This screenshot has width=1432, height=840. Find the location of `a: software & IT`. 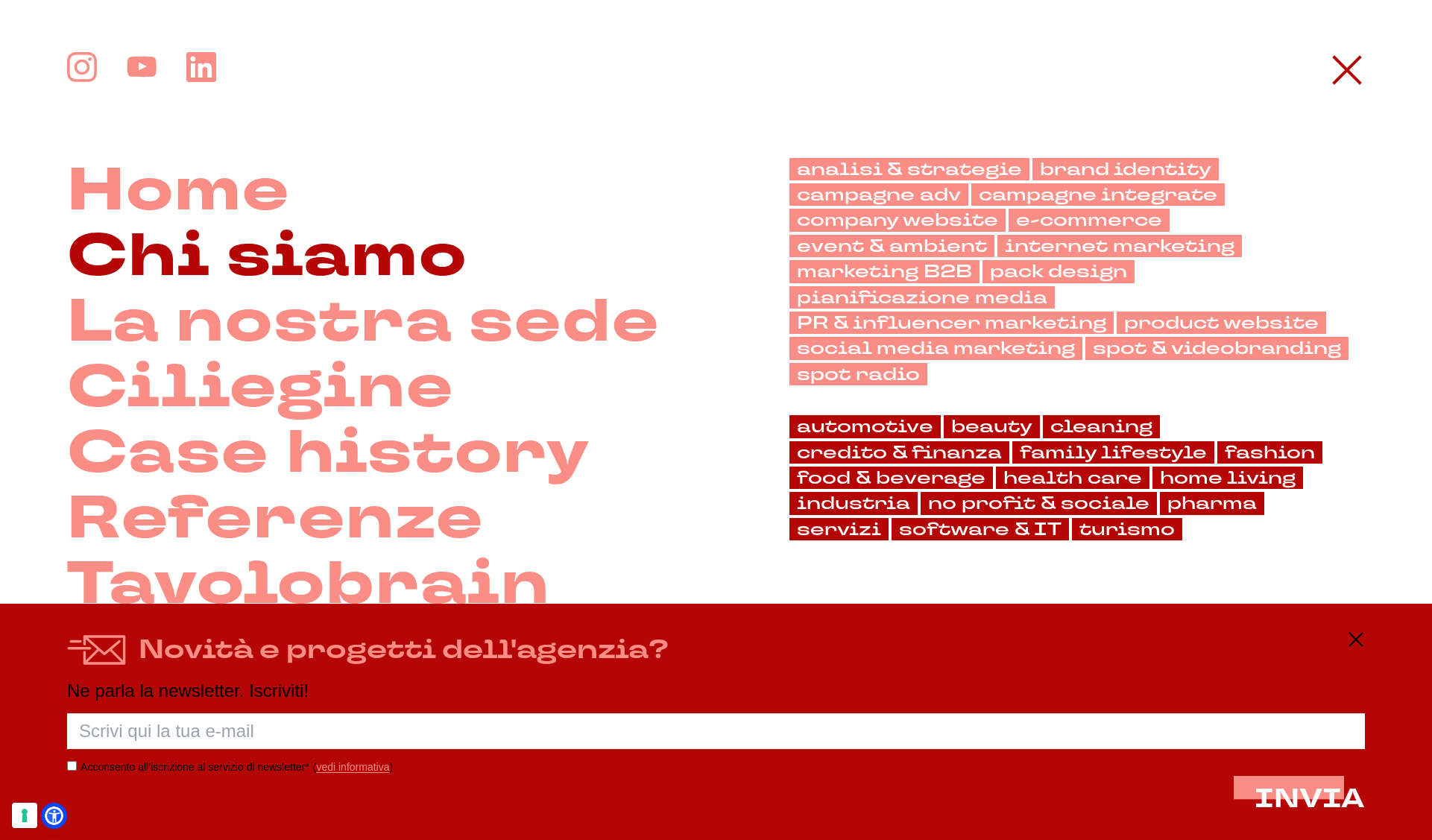

a: software & IT is located at coordinates (980, 529).